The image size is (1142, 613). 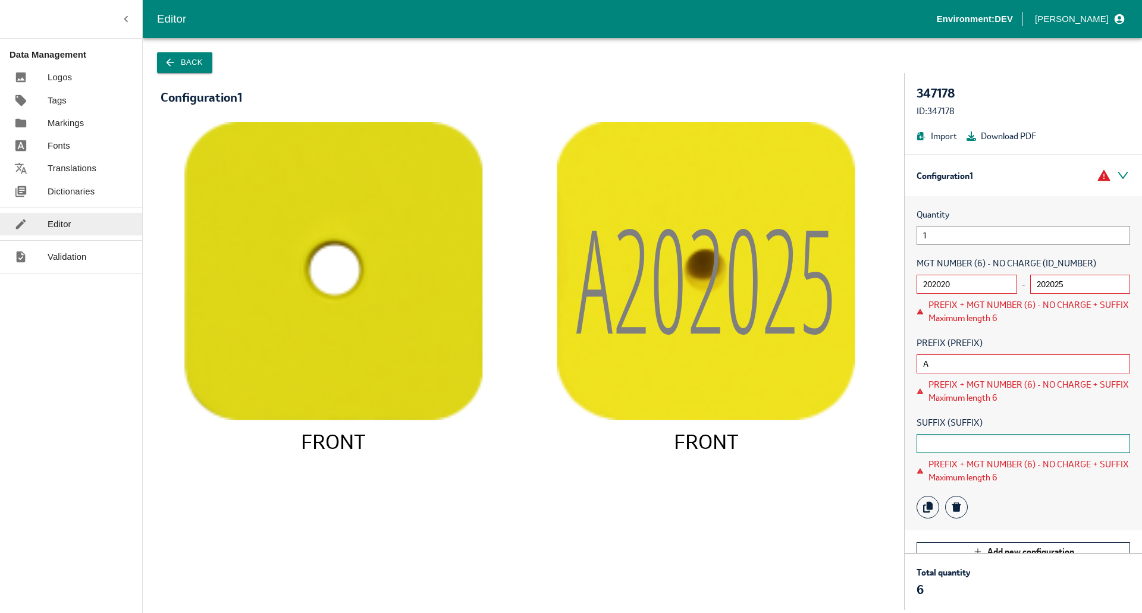 I want to click on span: Quantity, so click(x=1023, y=215).